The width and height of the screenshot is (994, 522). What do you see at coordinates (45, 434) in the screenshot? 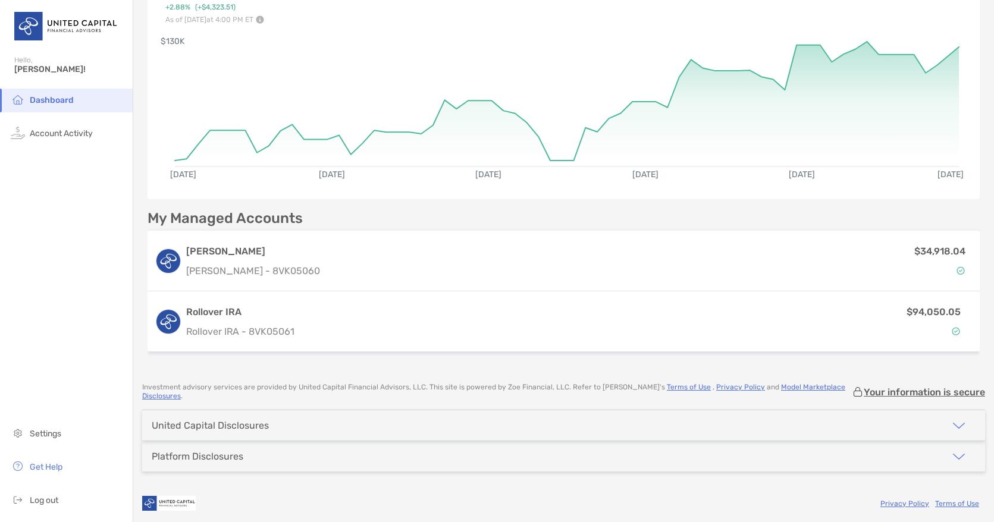
I see `span: Settings` at bounding box center [45, 434].